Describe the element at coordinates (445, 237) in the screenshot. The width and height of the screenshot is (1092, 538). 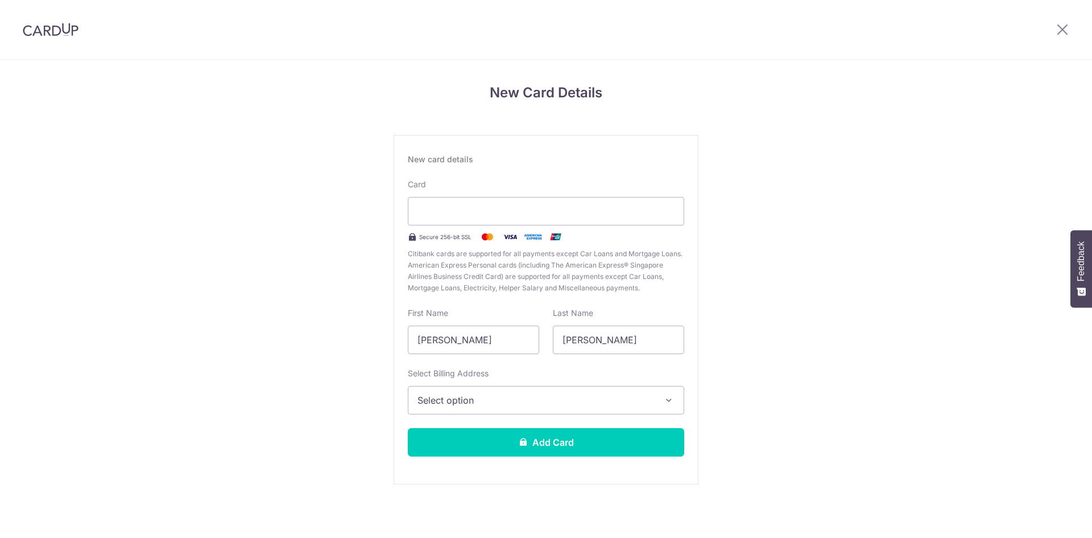
I see `span: Secure 256-bit SSL` at that location.